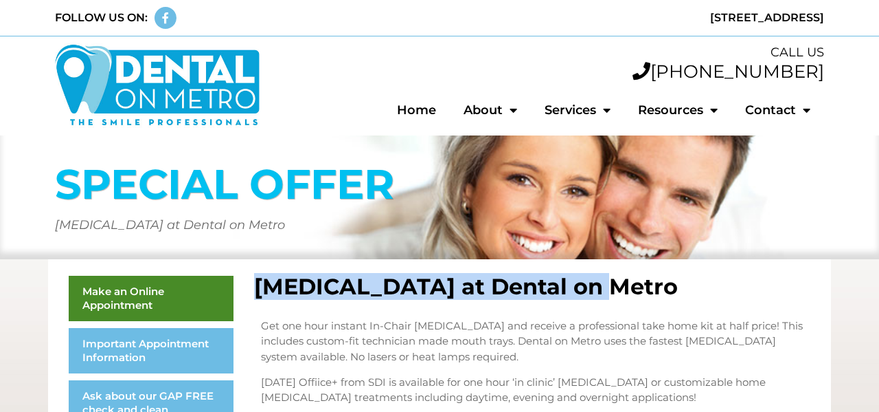 This screenshot has width=879, height=412. Describe the element at coordinates (578, 110) in the screenshot. I see `a: Services` at that location.